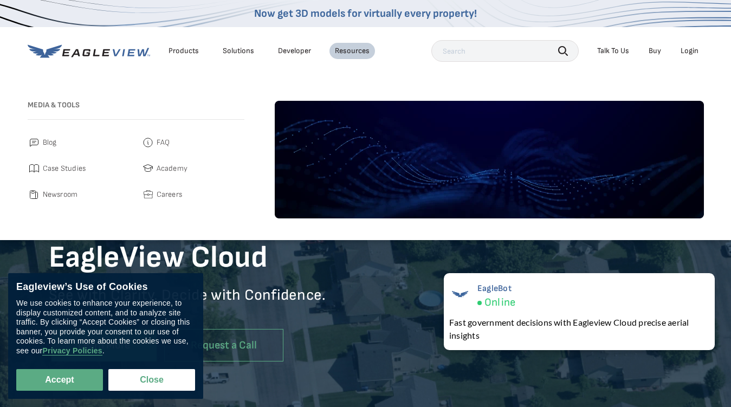 The height and width of the screenshot is (407, 731). Describe the element at coordinates (613, 51) in the screenshot. I see `div: Talk To Us` at that location.